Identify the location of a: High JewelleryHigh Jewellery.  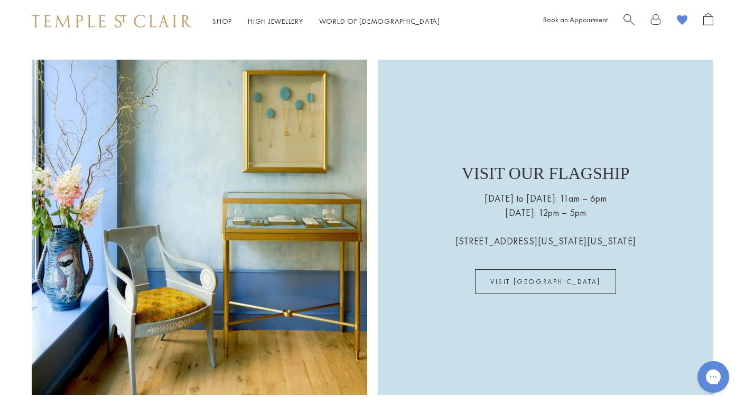
(275, 21).